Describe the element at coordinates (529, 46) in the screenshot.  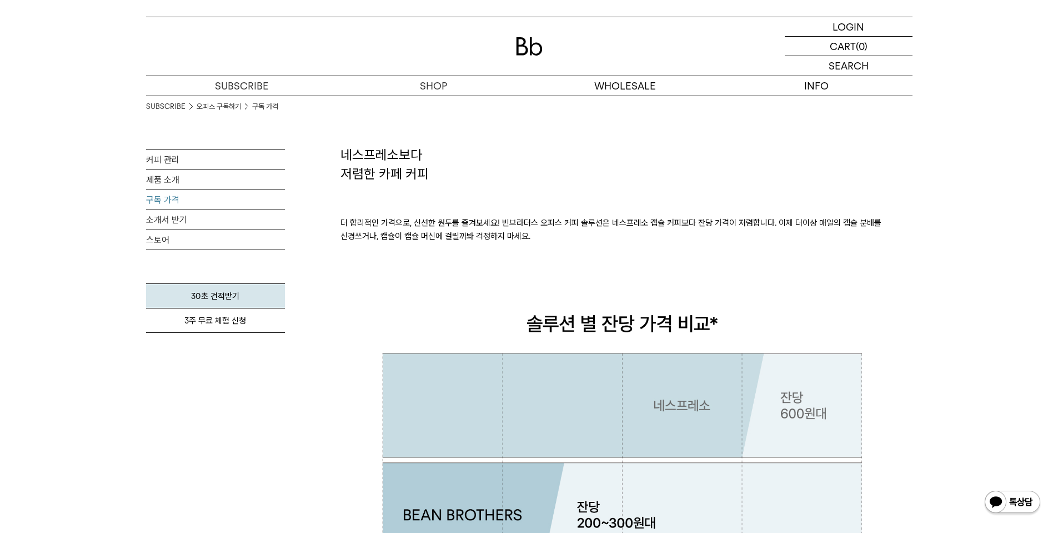
I see `img: 로고` at that location.